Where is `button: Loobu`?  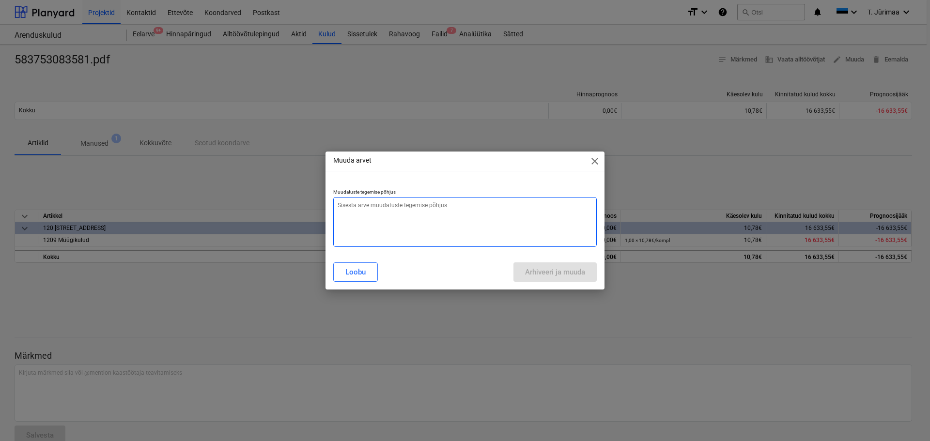
button: Loobu is located at coordinates (356, 272).